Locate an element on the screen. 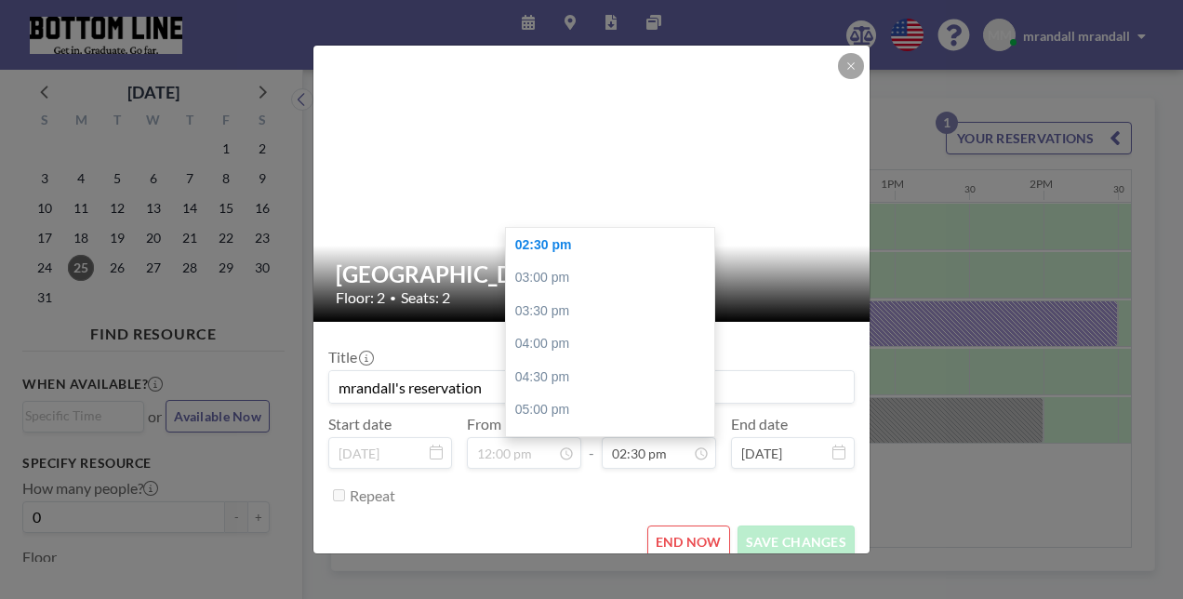 The height and width of the screenshot is (599, 1183). label: Title is located at coordinates (350, 357).